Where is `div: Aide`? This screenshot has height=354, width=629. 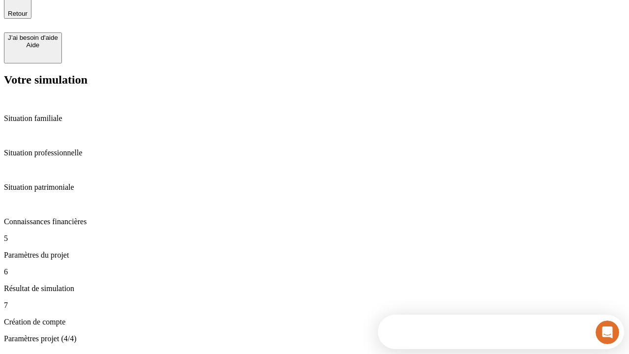 div: Aide is located at coordinates (33, 45).